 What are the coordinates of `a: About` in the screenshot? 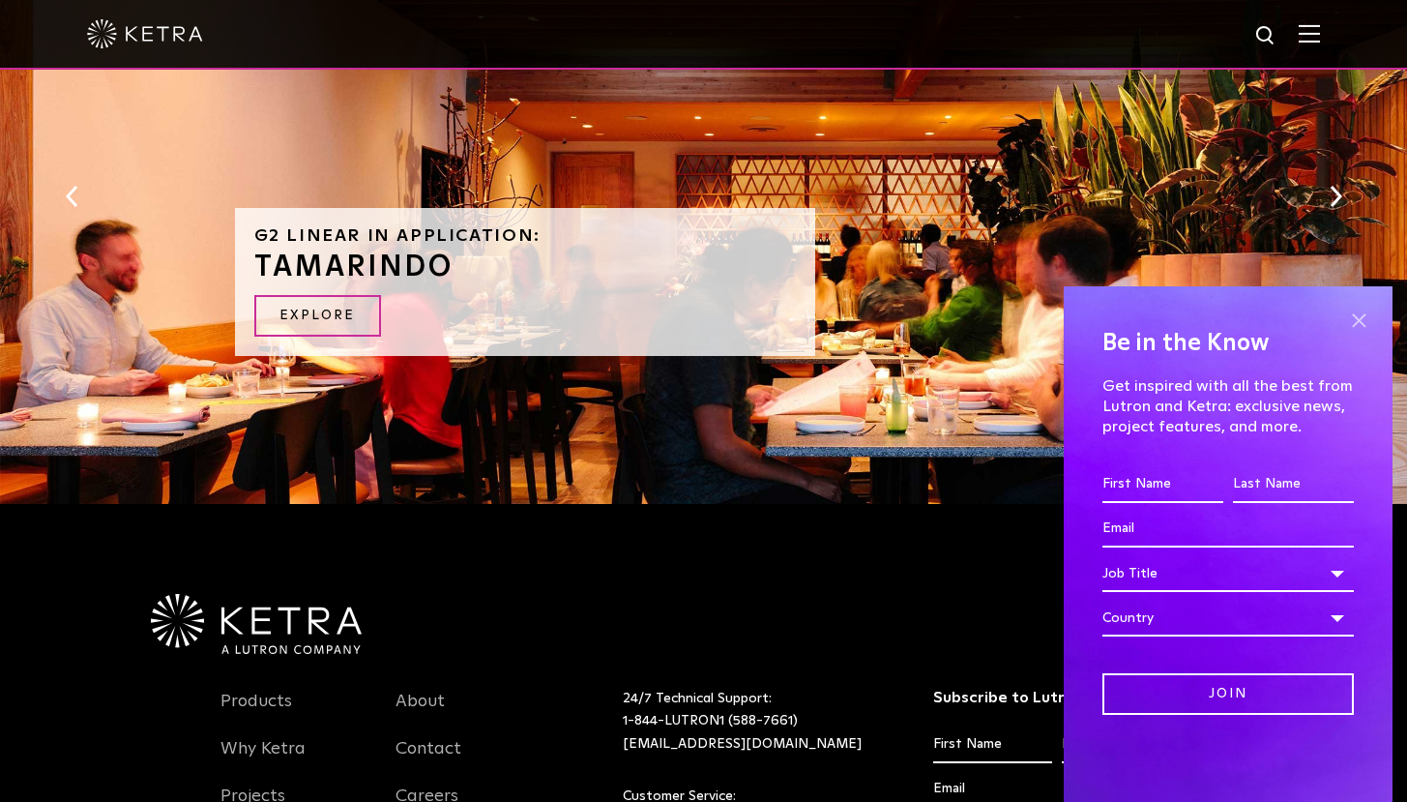 It's located at (420, 713).